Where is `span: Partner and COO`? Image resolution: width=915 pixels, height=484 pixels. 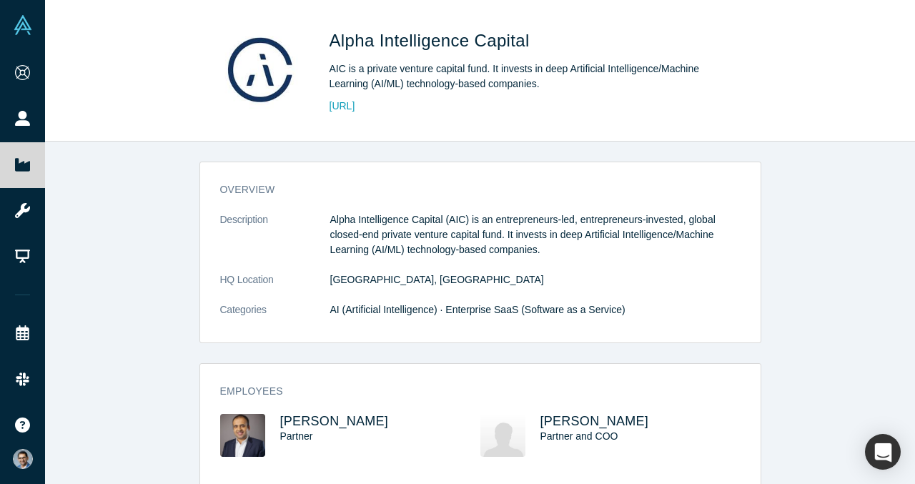
span: Partner and COO is located at coordinates (579, 436).